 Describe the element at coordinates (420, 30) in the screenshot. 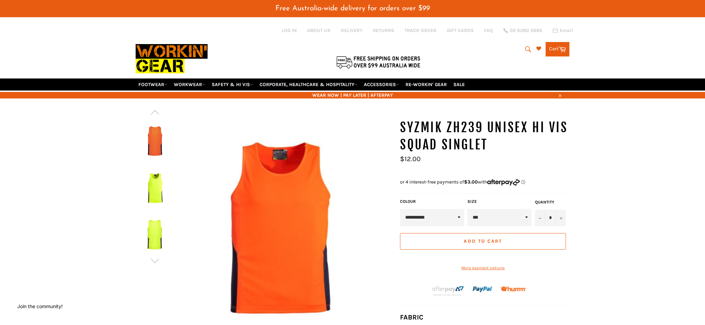

I see `a: TRACK ORDER` at that location.